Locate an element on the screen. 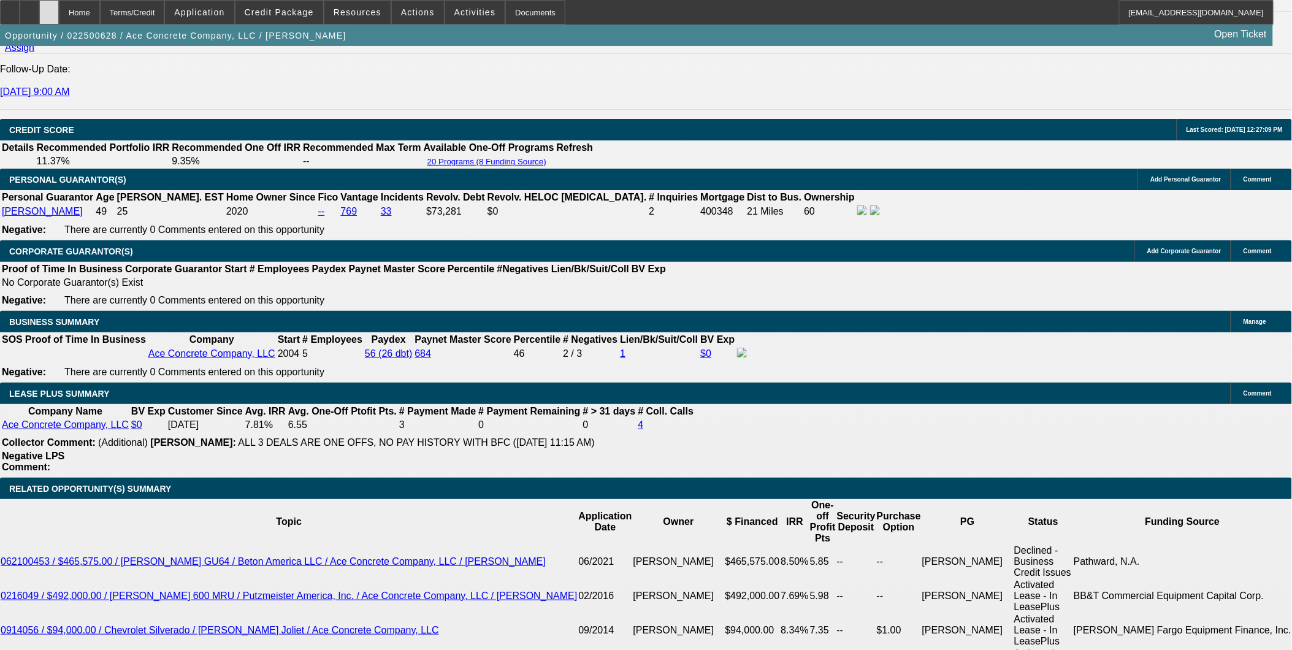  td: $465,575.00 is located at coordinates (753, 562).